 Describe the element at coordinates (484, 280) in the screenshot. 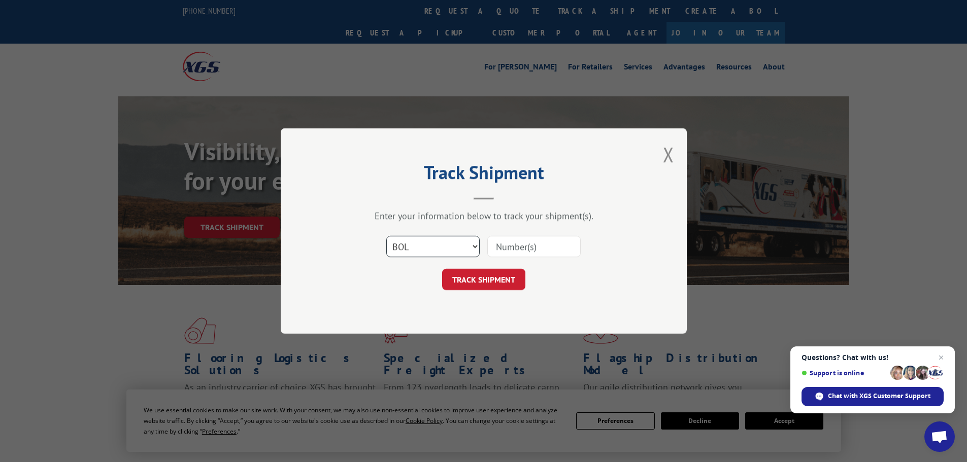

I see `button: TRACK SHIPMENT` at that location.